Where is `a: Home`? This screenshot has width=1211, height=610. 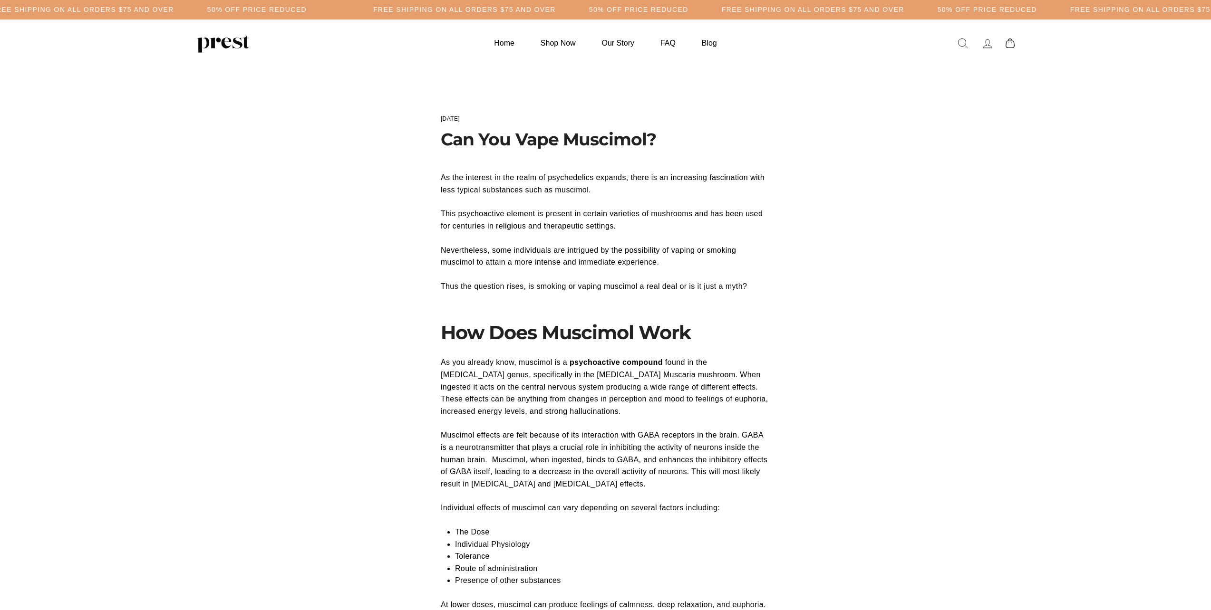
a: Home is located at coordinates (504, 43).